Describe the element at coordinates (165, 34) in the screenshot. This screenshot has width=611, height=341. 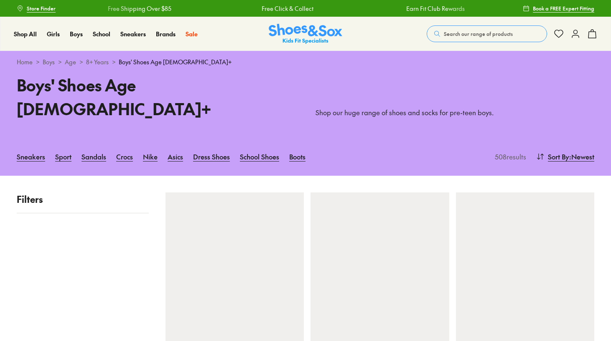
I see `span: Brands` at that location.